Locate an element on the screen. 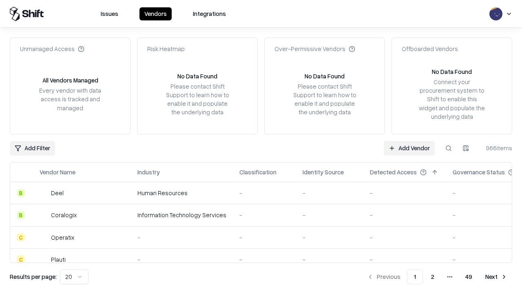 The image size is (522, 294). div: Coralogix is located at coordinates (64, 214).